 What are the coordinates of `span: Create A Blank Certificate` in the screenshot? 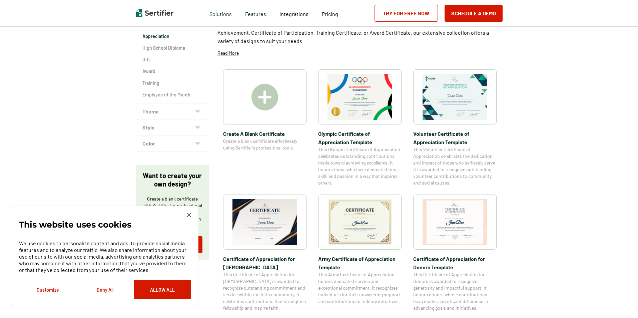 It's located at (265, 133).